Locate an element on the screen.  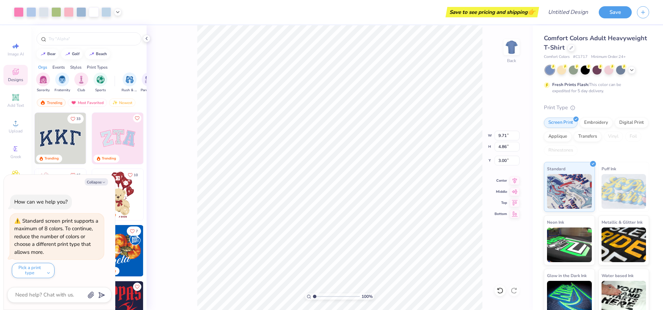
img: Fraternity Image is located at coordinates (62, 80).